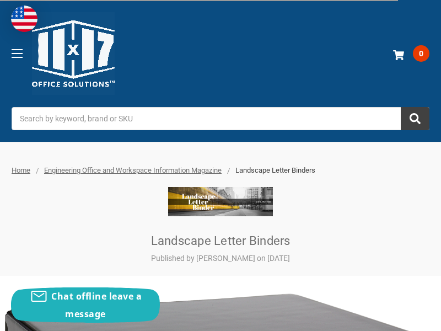  Describe the element at coordinates (221, 240) in the screenshot. I see `a: Landscape Letter Binders` at that location.